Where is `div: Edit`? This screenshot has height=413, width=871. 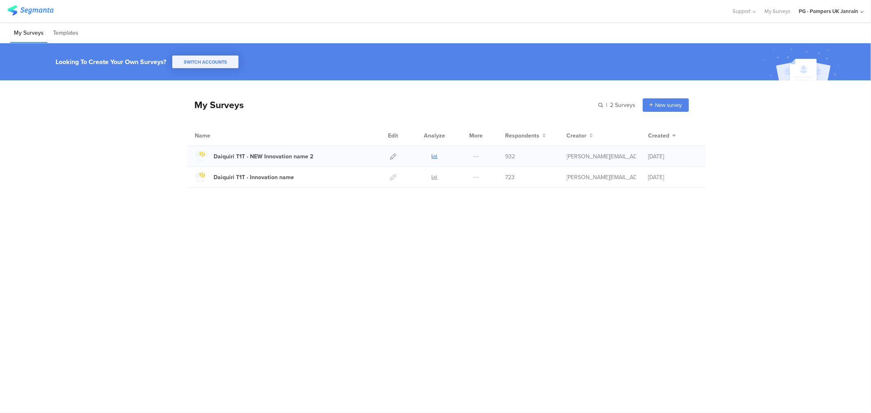
div: Edit is located at coordinates (393, 136).